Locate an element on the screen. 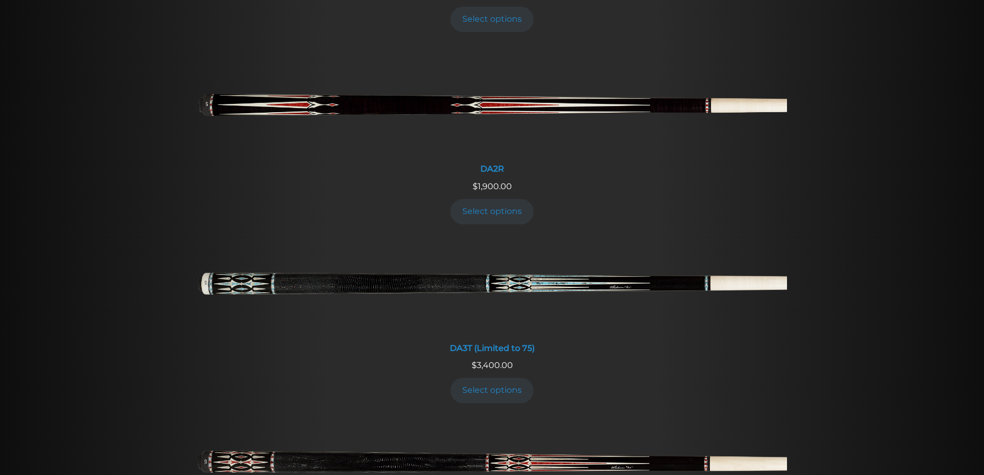  a: Add to cart: “DA2R” is located at coordinates (492, 212).